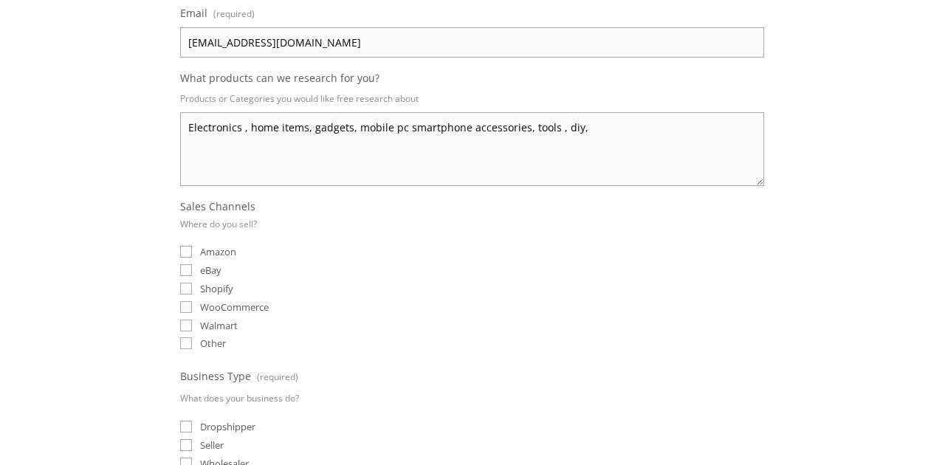  Describe the element at coordinates (472, 149) in the screenshot. I see `textarea: Electronics , home items, gadgets, mobile pc smartphone accessories, tools , diy,` at that location.